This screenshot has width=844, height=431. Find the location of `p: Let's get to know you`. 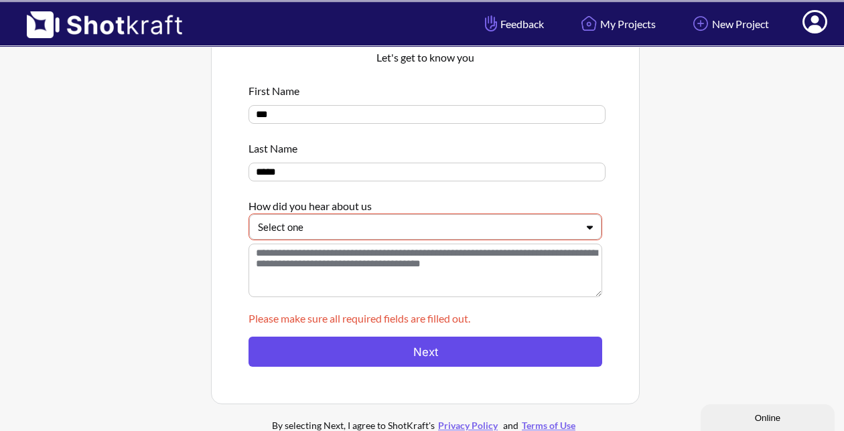

p: Let's get to know you is located at coordinates (425, 58).